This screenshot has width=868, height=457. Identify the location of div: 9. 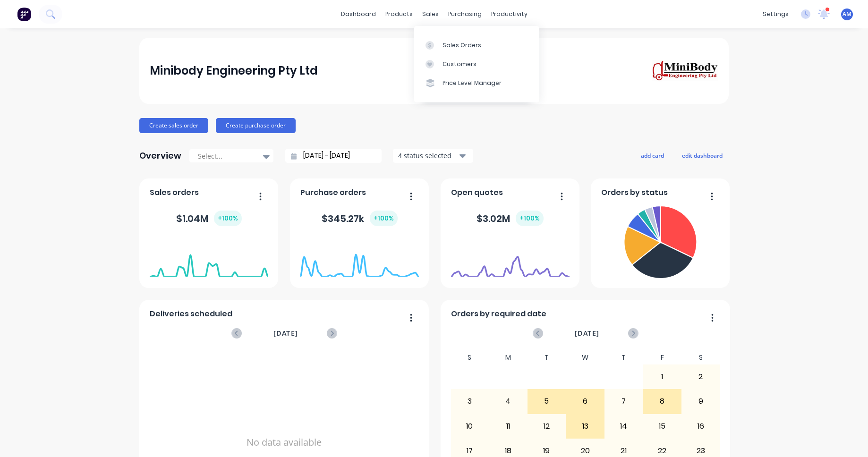
(701, 401).